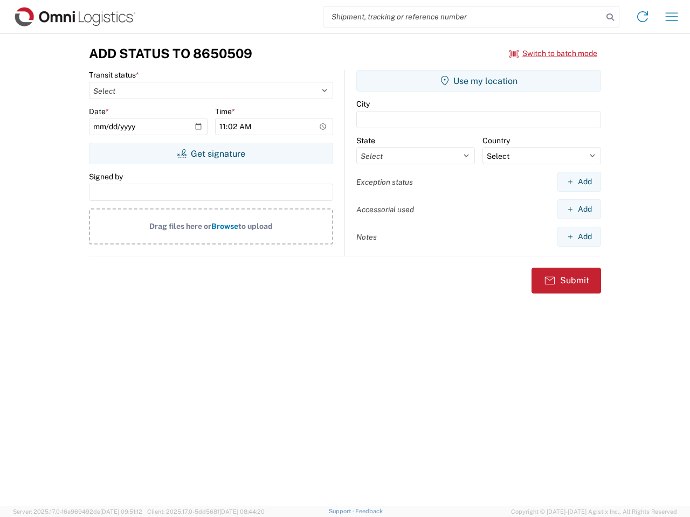  Describe the element at coordinates (206, 512) in the screenshot. I see `span: Client: 2025.17.0-5dd568f` at that location.